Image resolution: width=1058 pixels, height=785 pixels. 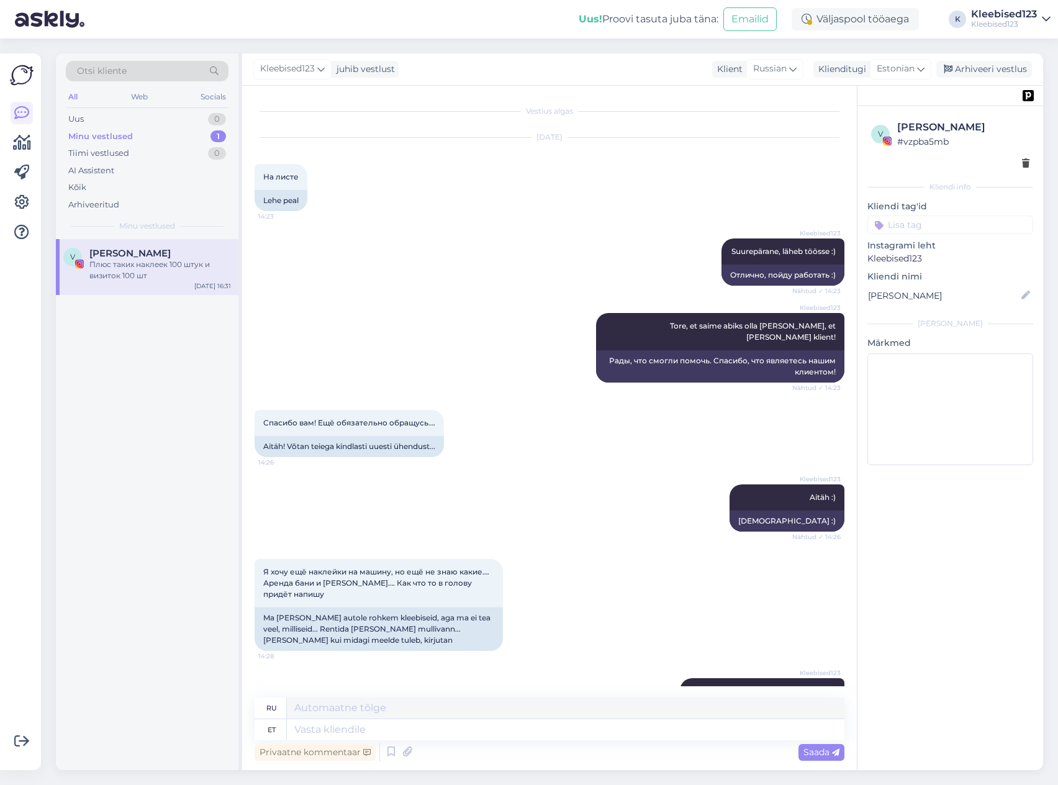 I want to click on span: V, so click(x=73, y=256).